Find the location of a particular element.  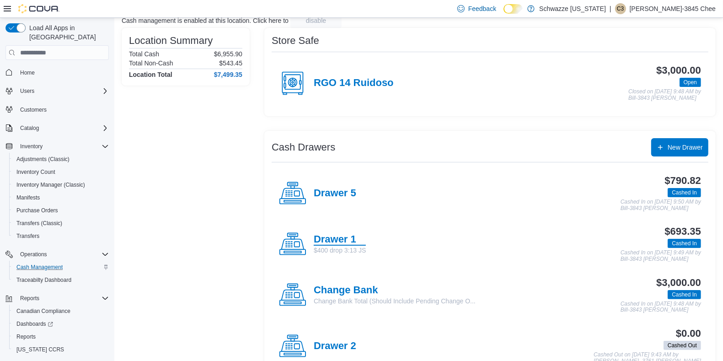

button: Canadian Compliance is located at coordinates (61, 311).